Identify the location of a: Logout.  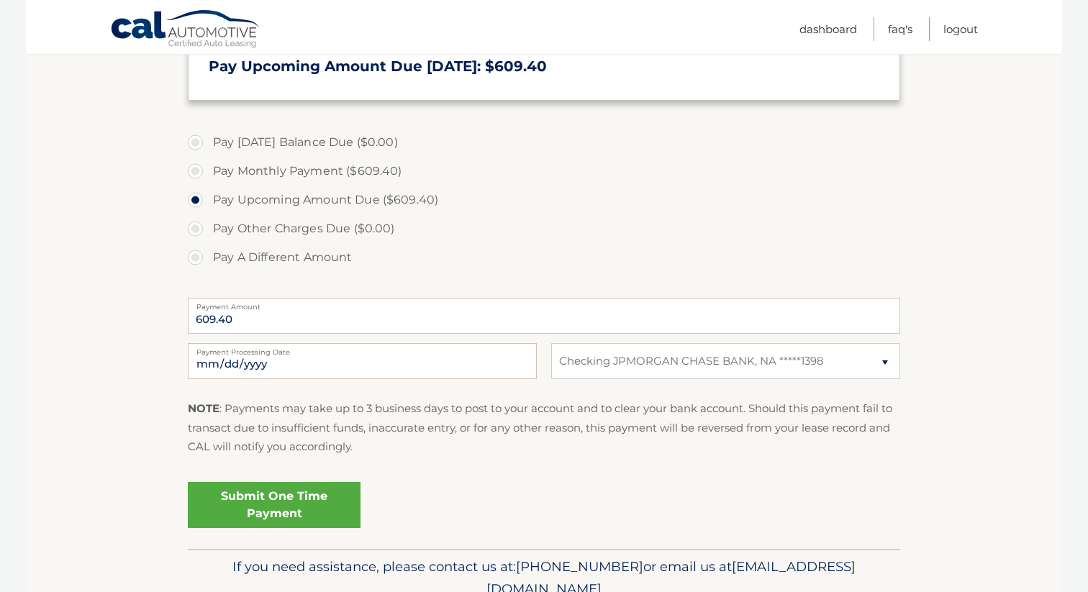
(961, 29).